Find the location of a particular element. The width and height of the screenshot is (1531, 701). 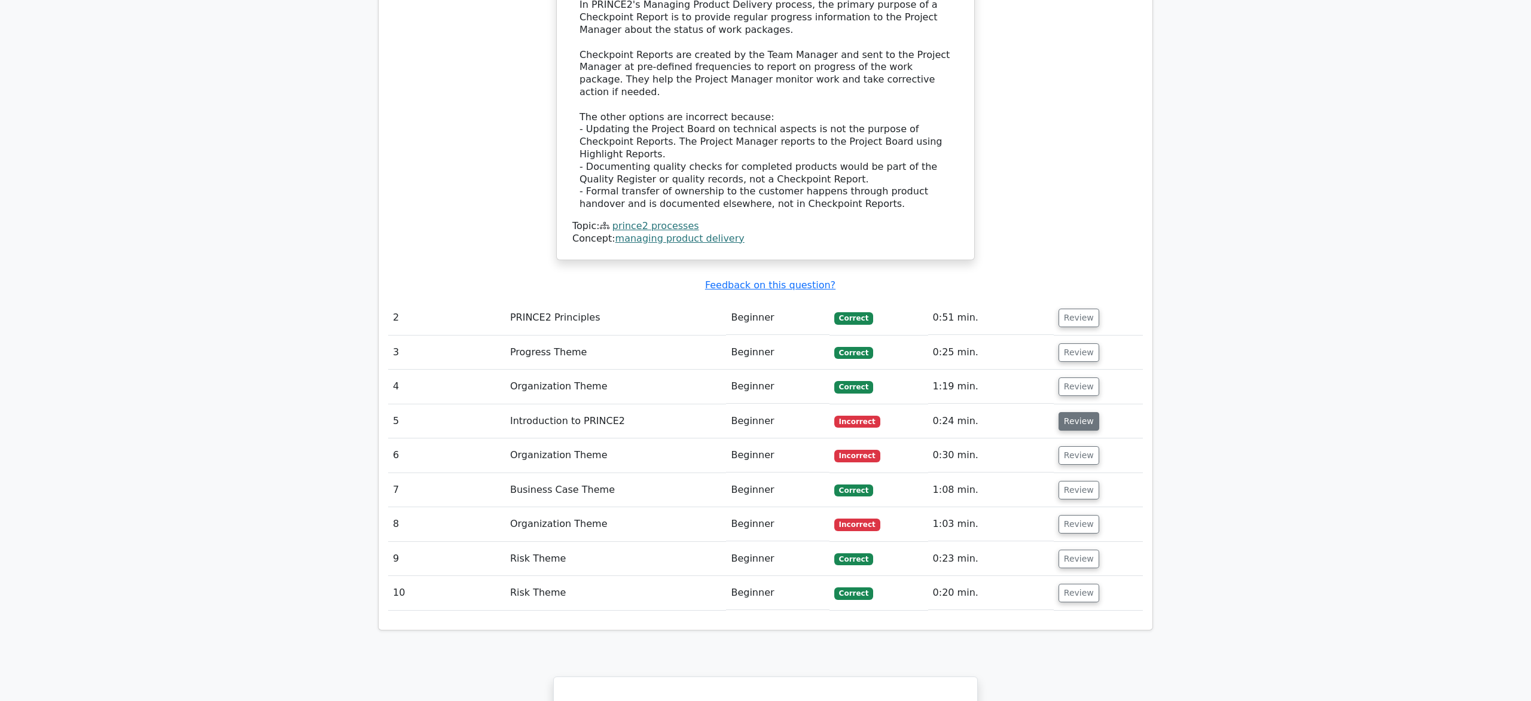

td: 2 is located at coordinates (447, 317).